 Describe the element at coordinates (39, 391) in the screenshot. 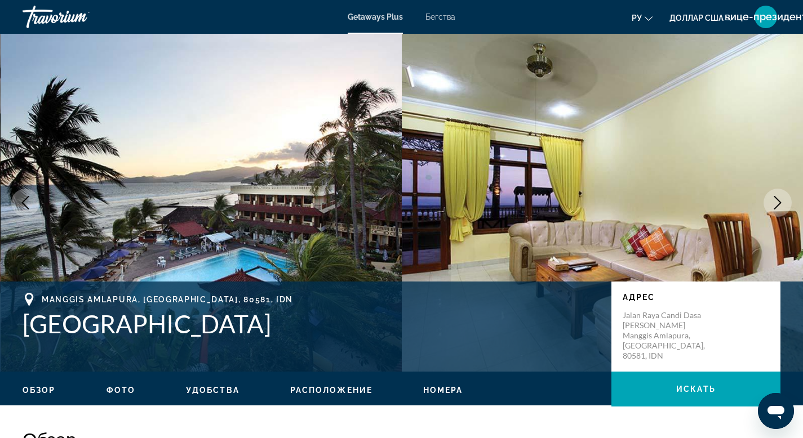

I see `button: Обзор` at that location.